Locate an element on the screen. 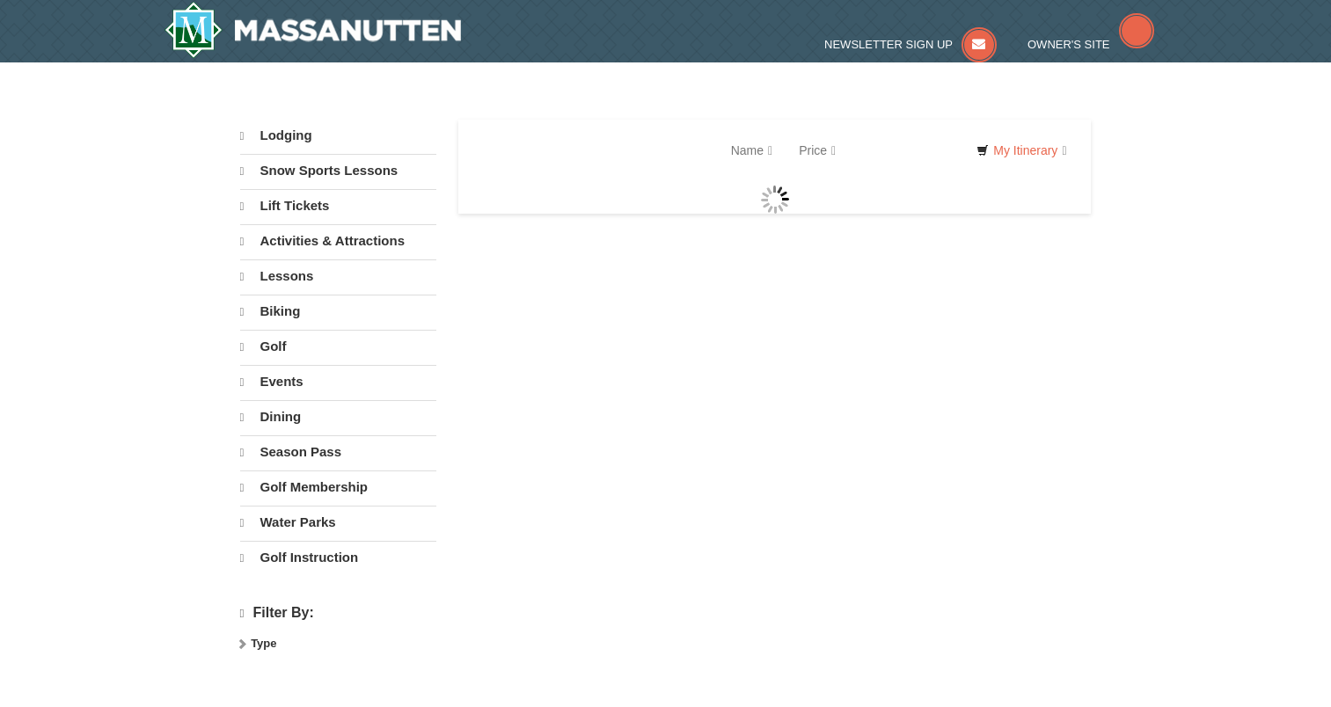  a: Events is located at coordinates (338, 382).